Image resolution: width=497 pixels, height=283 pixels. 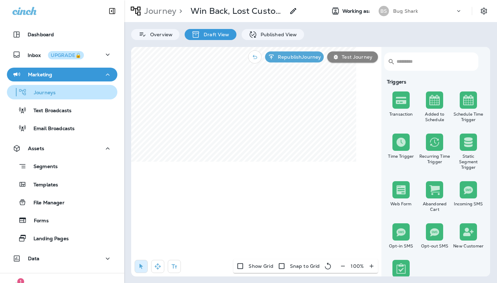 What do you see at coordinates (42, 167) in the screenshot?
I see `p: Segments` at bounding box center [42, 167].